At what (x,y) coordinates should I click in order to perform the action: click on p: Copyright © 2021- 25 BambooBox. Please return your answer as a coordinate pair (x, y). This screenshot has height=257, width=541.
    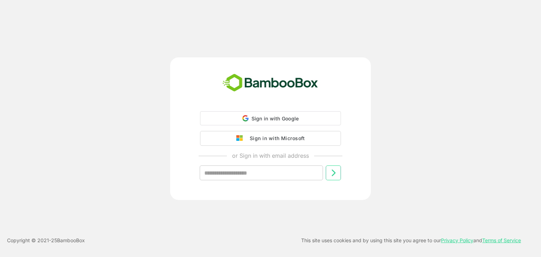
    Looking at the image, I should click on (46, 241).